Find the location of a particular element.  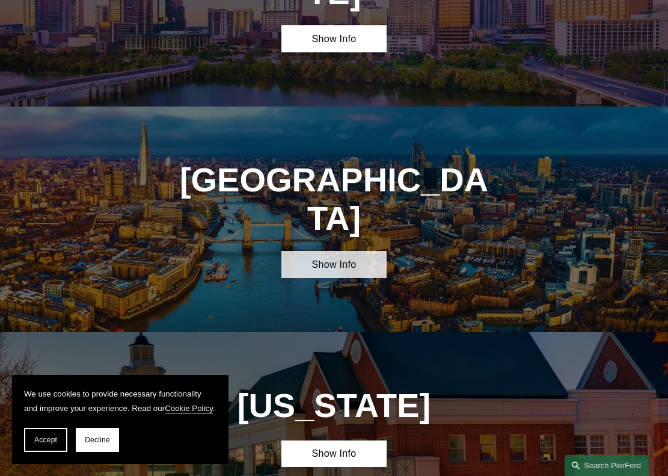

a: Search this site is located at coordinates (607, 465).